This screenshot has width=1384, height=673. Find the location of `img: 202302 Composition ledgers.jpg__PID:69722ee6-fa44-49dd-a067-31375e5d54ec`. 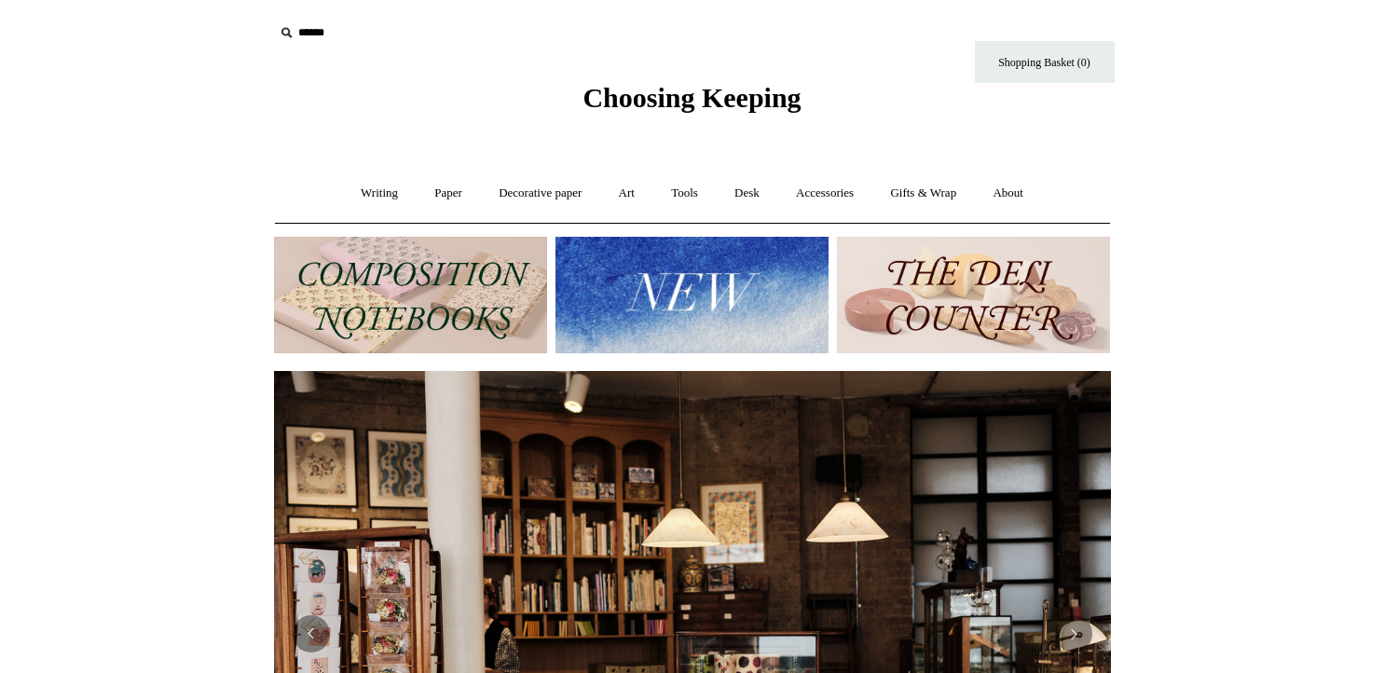

img: 202302 Composition ledgers.jpg__PID:69722ee6-fa44-49dd-a067-31375e5d54ec is located at coordinates (410, 294).